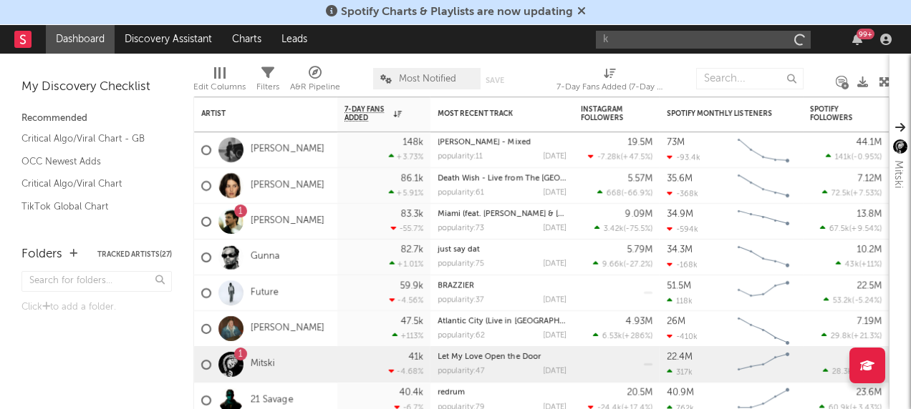 The width and height of the screenshot is (911, 409). Describe the element at coordinates (502, 393) in the screenshot. I see `div: redrum` at that location.